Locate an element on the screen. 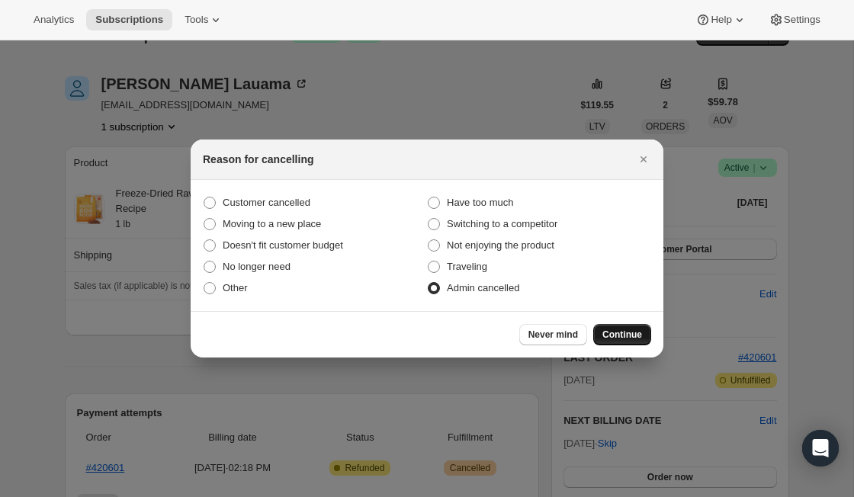 Image resolution: width=854 pixels, height=497 pixels. span: Traveling is located at coordinates (467, 266).